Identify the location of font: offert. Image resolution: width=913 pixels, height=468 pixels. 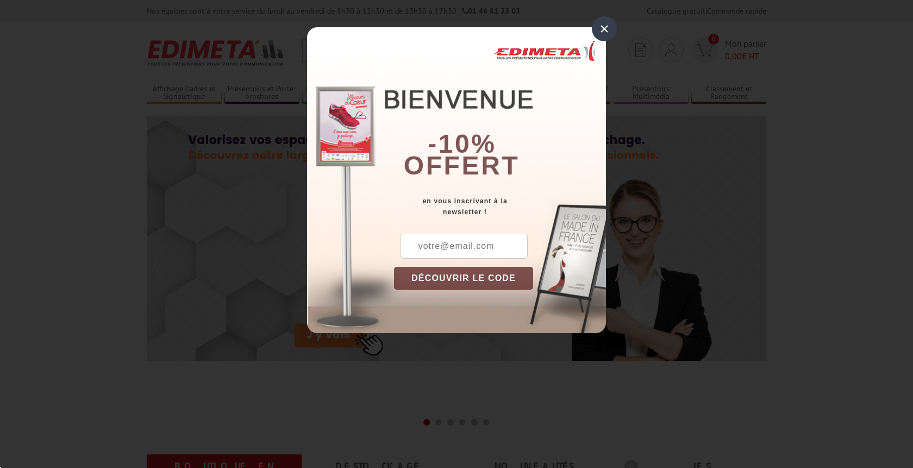
(462, 165).